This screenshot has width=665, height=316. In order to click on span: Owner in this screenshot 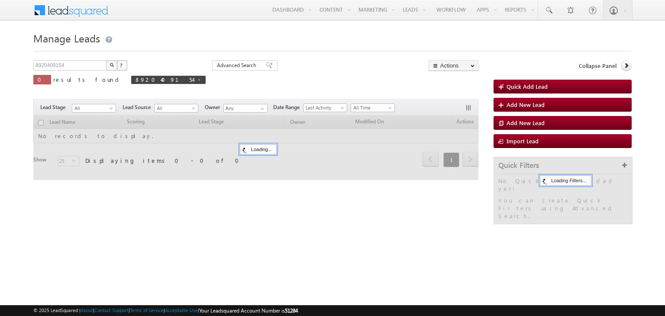, I will do `click(214, 107)`.